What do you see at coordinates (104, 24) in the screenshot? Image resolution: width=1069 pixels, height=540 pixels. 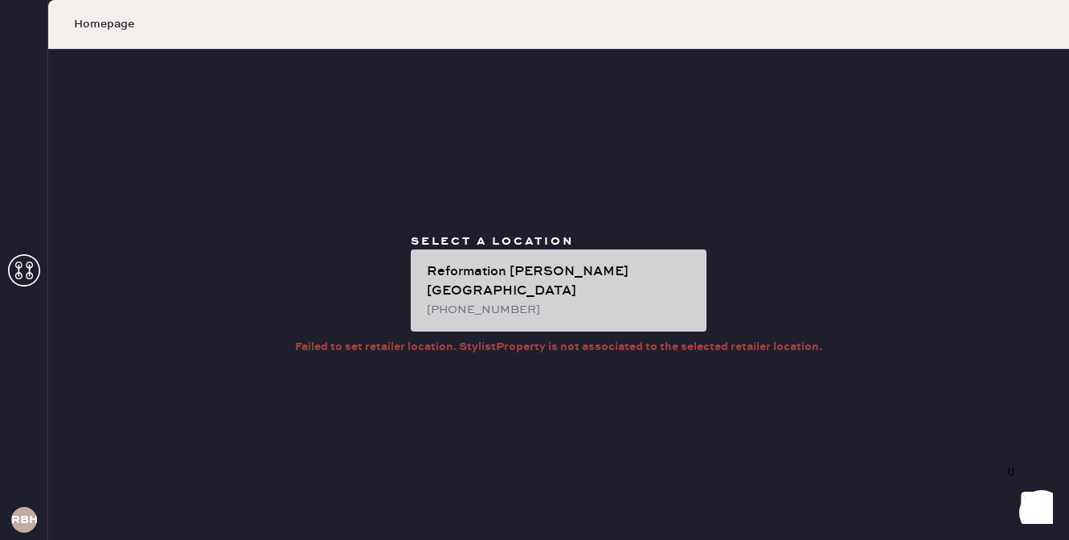 I see `span: Homepage` at bounding box center [104, 24].